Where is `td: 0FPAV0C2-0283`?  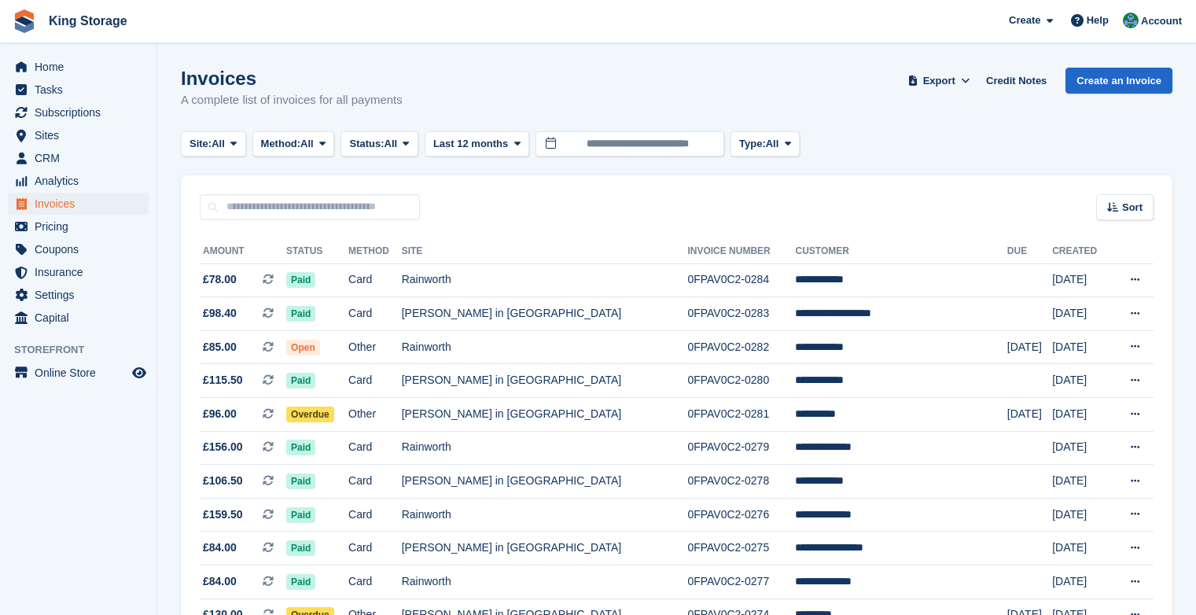 td: 0FPAV0C2-0283 is located at coordinates (741, 314).